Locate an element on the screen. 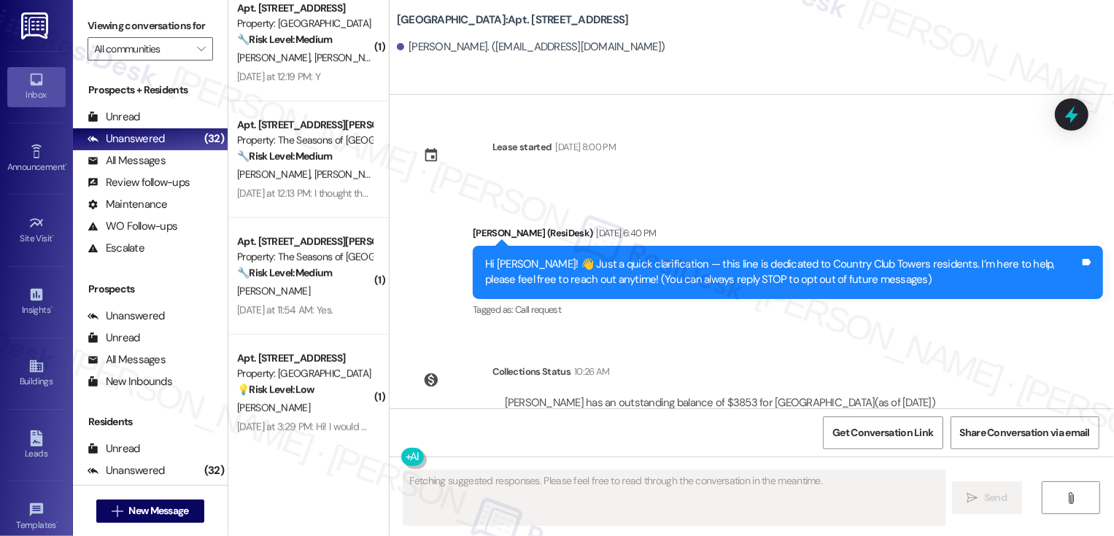 The height and width of the screenshot is (536, 1114). div: Tagged as: is located at coordinates (788, 309).